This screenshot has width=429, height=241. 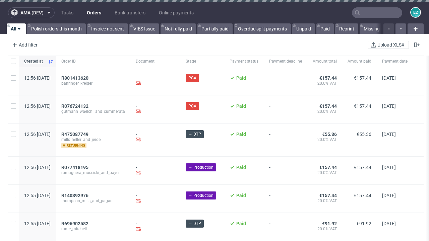 I want to click on span: mills_heller_and_jerde, so click(x=93, y=140).